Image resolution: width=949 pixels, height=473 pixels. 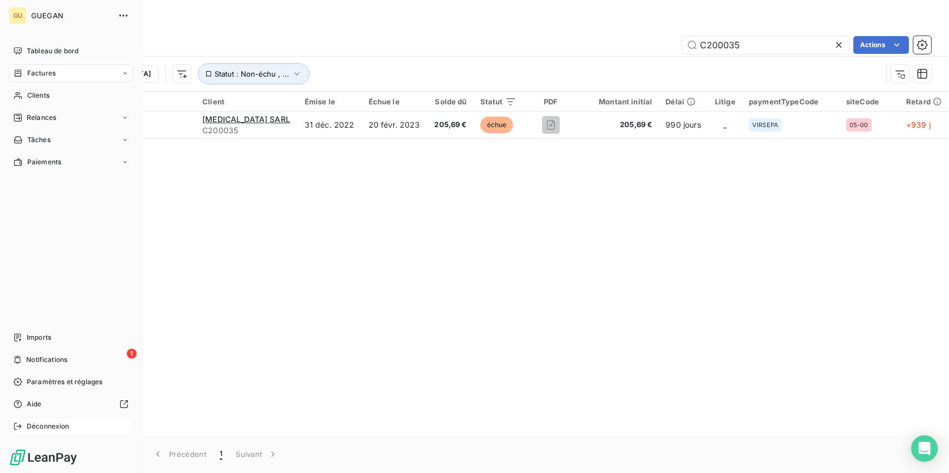 I want to click on button: Statut : Non-échu , ..., so click(x=253, y=74).